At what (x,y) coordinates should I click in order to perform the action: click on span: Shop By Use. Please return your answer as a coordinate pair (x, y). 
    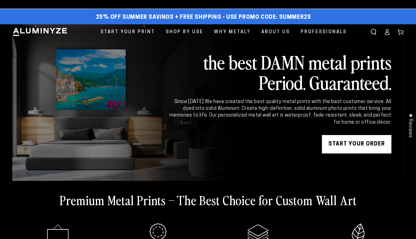
    Looking at the image, I should click on (185, 32).